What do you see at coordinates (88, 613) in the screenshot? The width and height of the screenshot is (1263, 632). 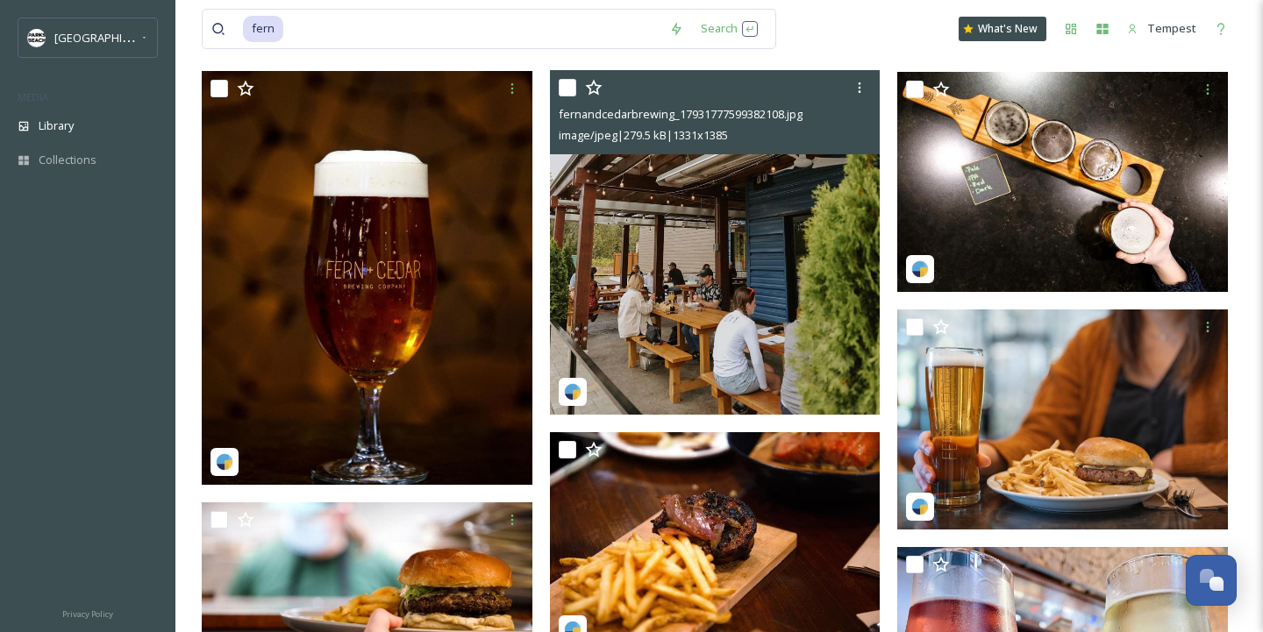 I see `a: Privacy Policy` at bounding box center [88, 613].